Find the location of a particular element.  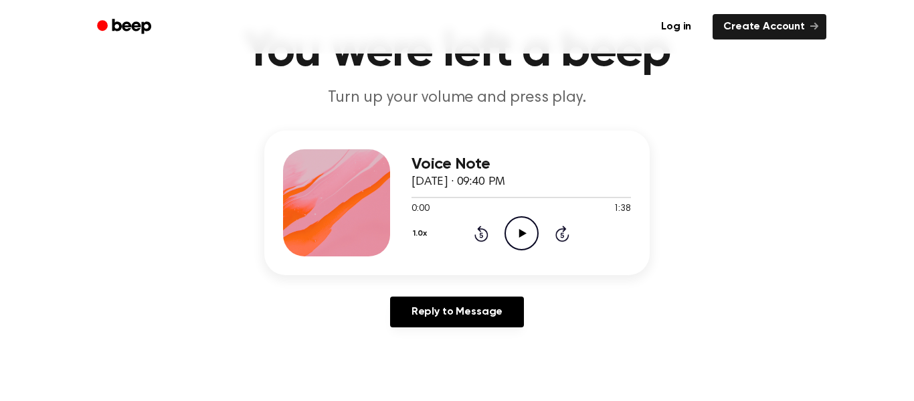

span: 0:00 is located at coordinates (420, 209).